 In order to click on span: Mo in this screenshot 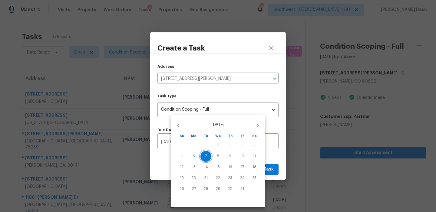, I will do `click(194, 136)`.